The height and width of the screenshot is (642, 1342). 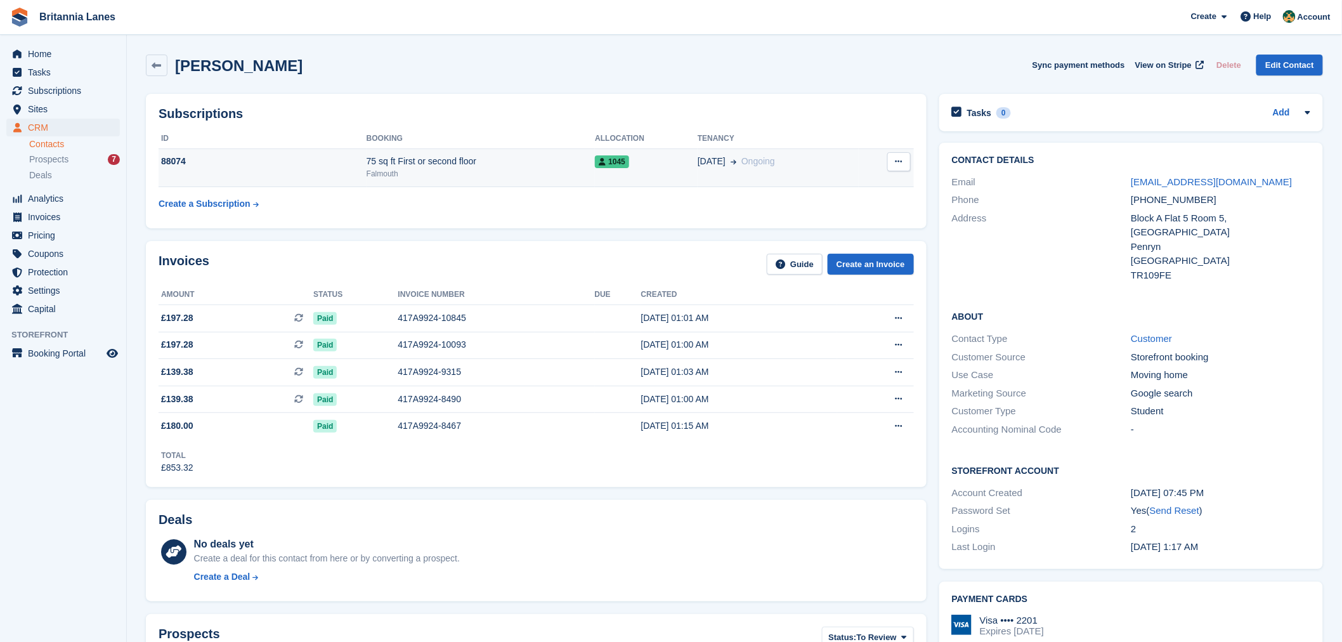 What do you see at coordinates (778, 139) in the screenshot?
I see `th: Tenancy` at bounding box center [778, 139].